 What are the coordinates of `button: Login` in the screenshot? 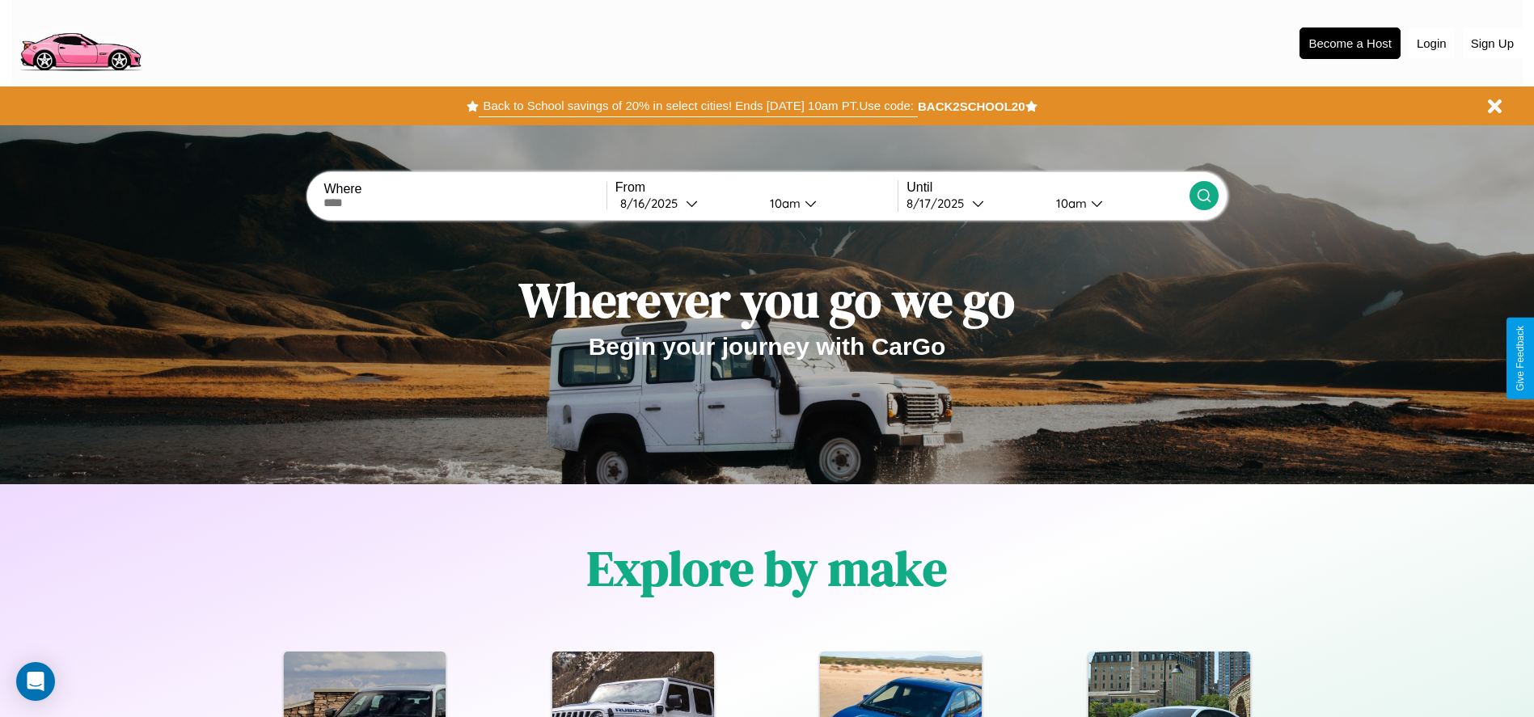 It's located at (1431, 43).